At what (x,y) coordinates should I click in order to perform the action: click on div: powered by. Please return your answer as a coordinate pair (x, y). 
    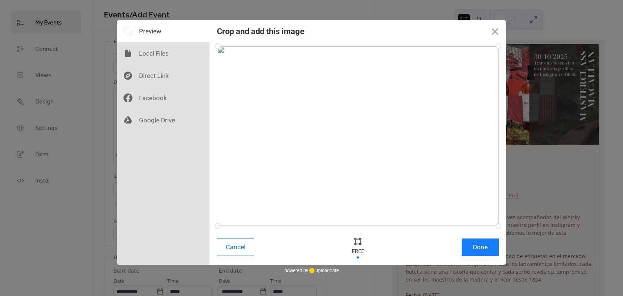
    Looking at the image, I should click on (312, 270).